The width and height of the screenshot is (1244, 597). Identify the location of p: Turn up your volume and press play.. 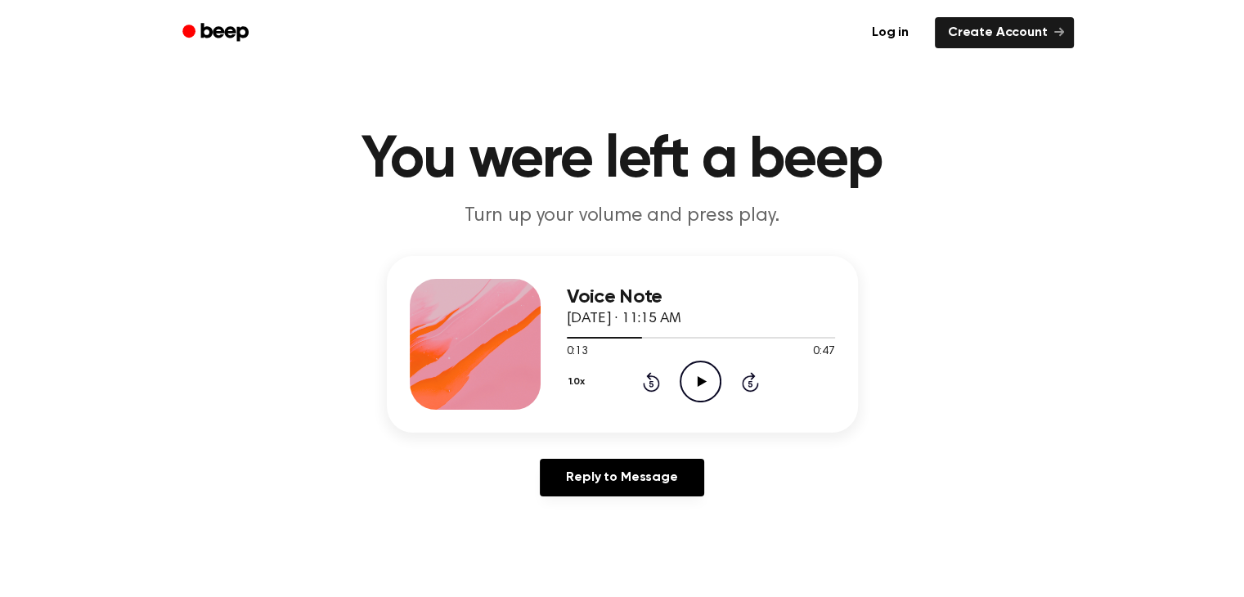
(623, 216).